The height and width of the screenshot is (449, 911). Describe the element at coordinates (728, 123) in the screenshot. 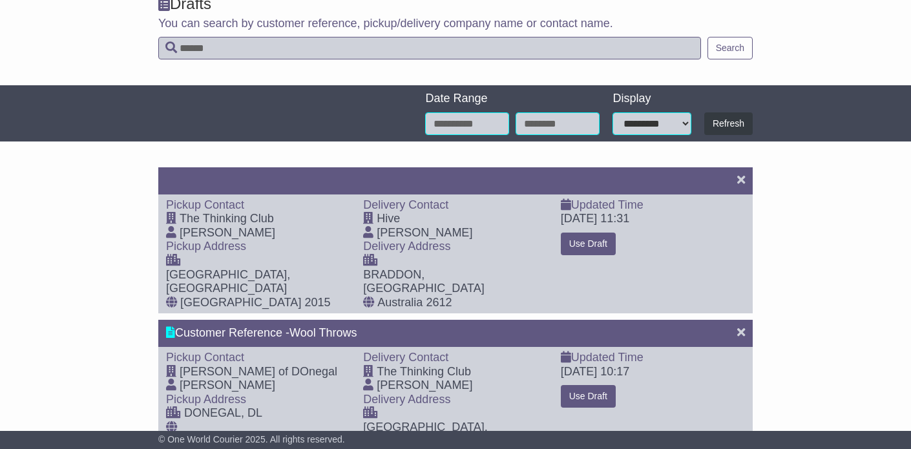

I see `button: Refresh` at that location.